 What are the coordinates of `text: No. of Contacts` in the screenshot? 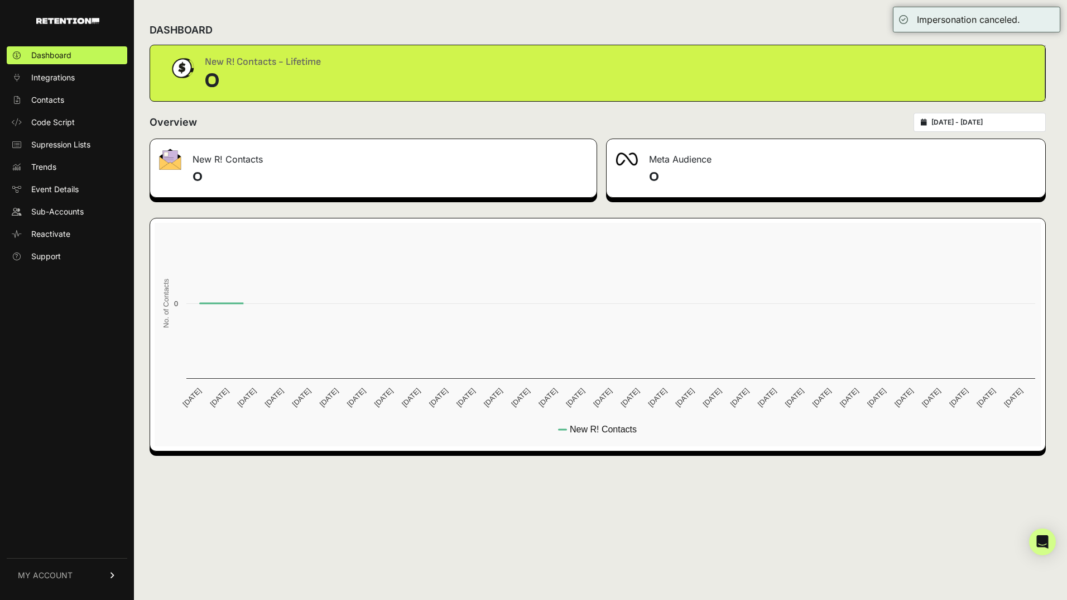 It's located at (166, 303).